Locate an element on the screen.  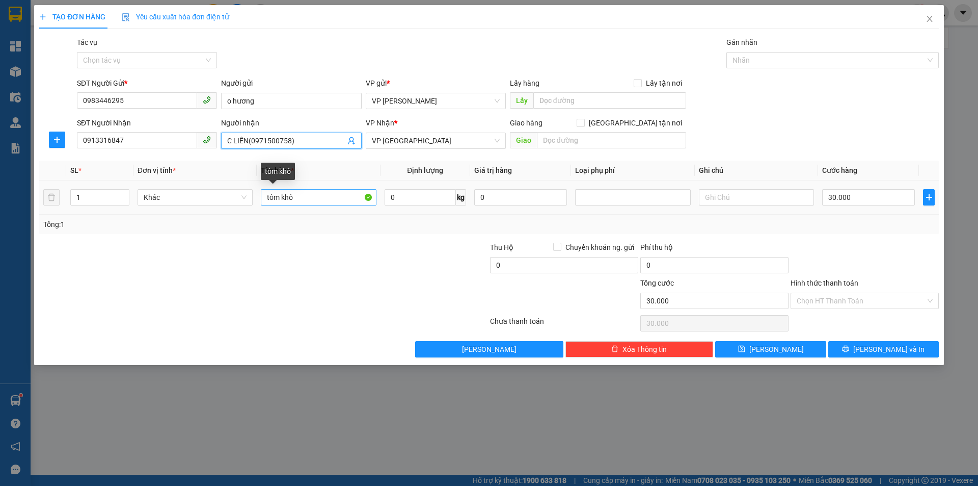
span: Giá trị hàng is located at coordinates (493, 170).